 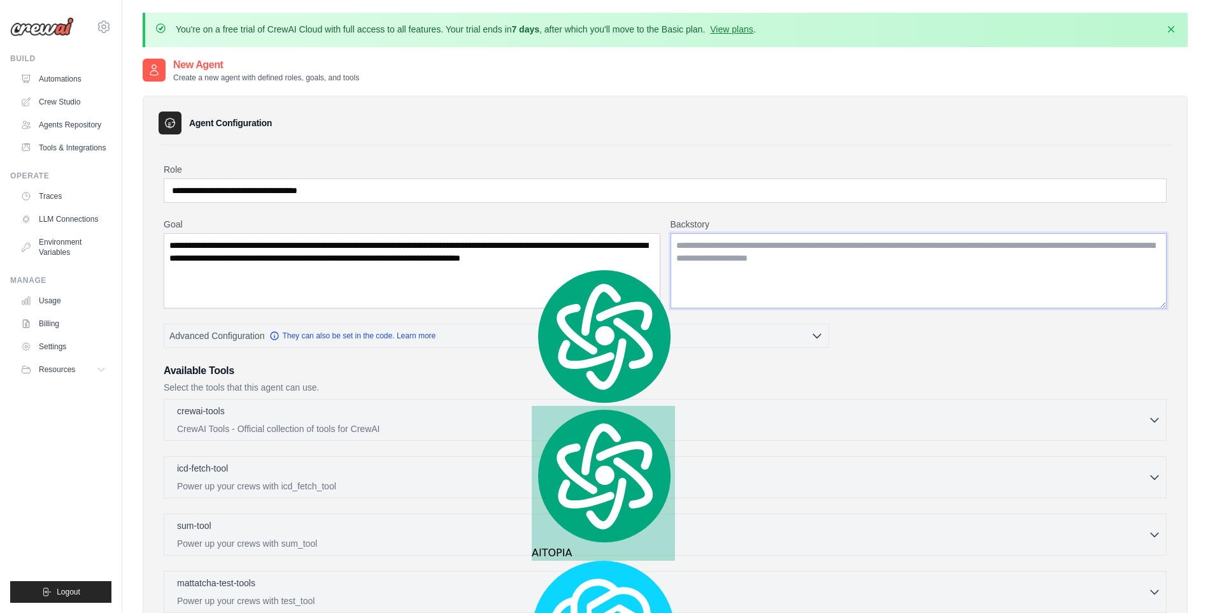 I want to click on span: Resources, so click(x=57, y=369).